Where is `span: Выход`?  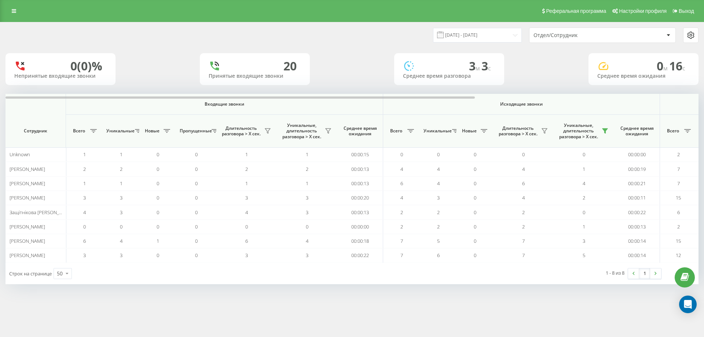 span: Выход is located at coordinates (687, 11).